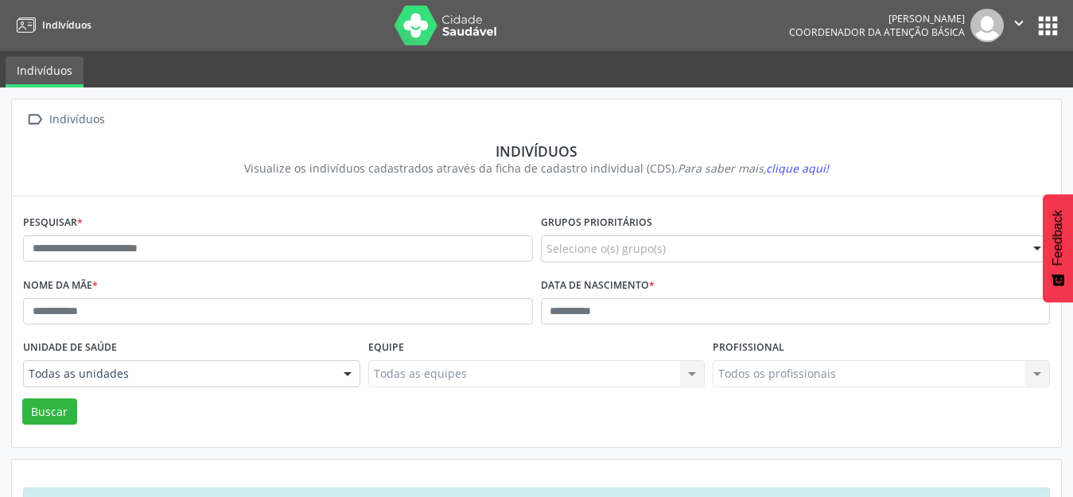 This screenshot has height=497, width=1073. What do you see at coordinates (386, 348) in the screenshot?
I see `label: Equipe` at bounding box center [386, 348].